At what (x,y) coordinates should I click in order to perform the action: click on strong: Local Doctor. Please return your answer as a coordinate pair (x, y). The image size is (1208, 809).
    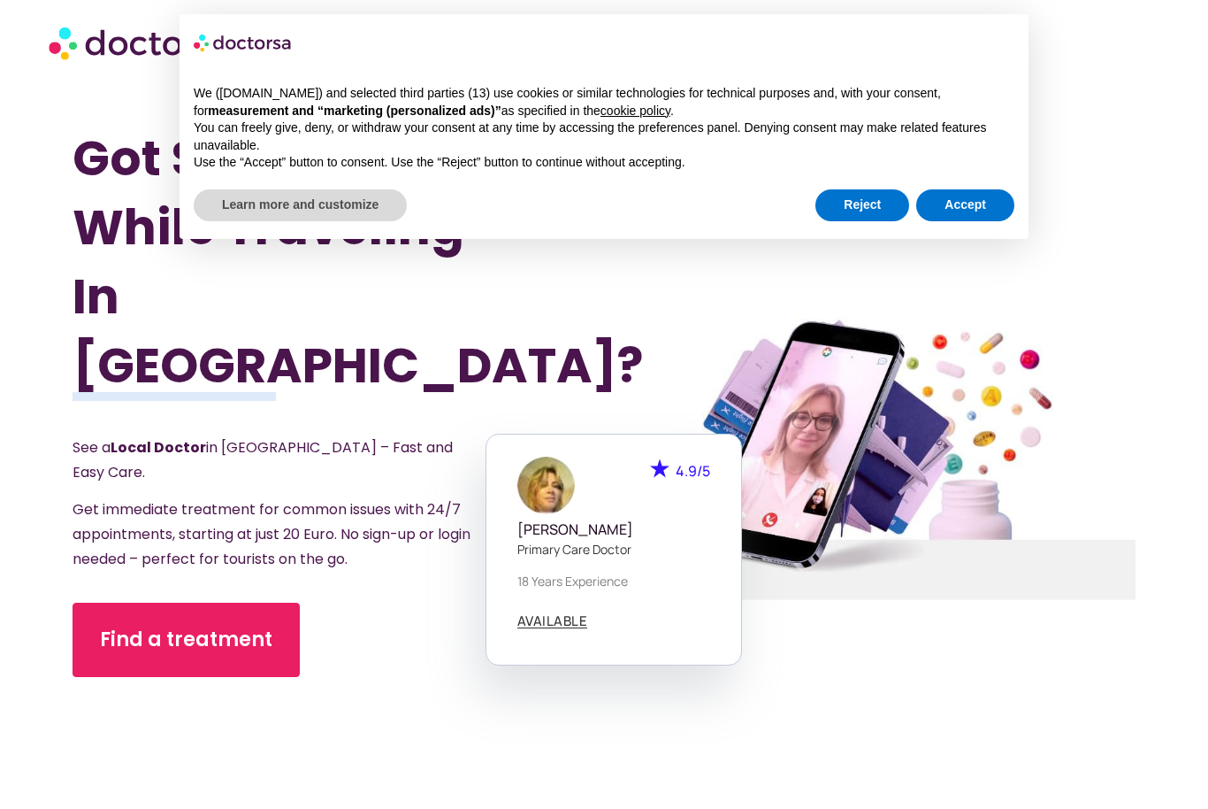
    Looking at the image, I should click on (158, 447).